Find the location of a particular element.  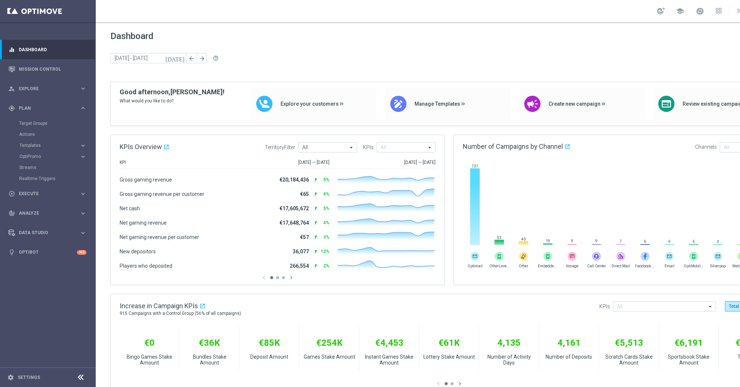

i: equalizer is located at coordinates (12, 50).